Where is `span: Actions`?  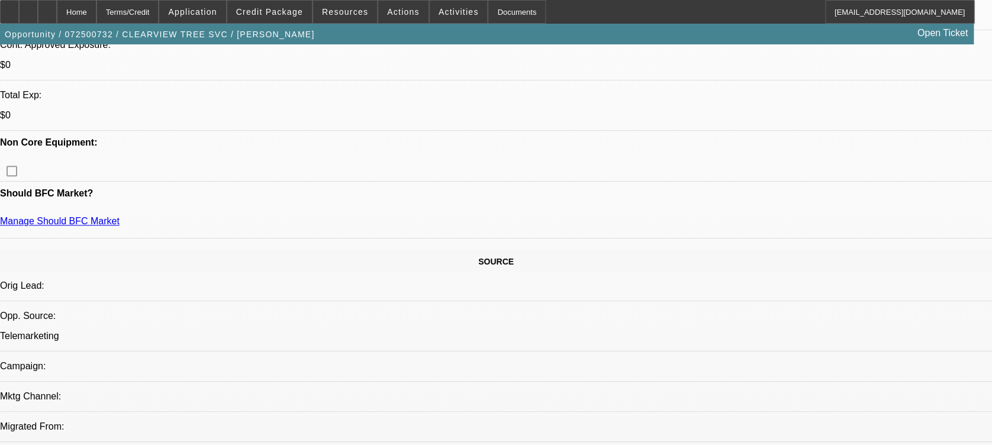
span: Actions is located at coordinates (403, 12).